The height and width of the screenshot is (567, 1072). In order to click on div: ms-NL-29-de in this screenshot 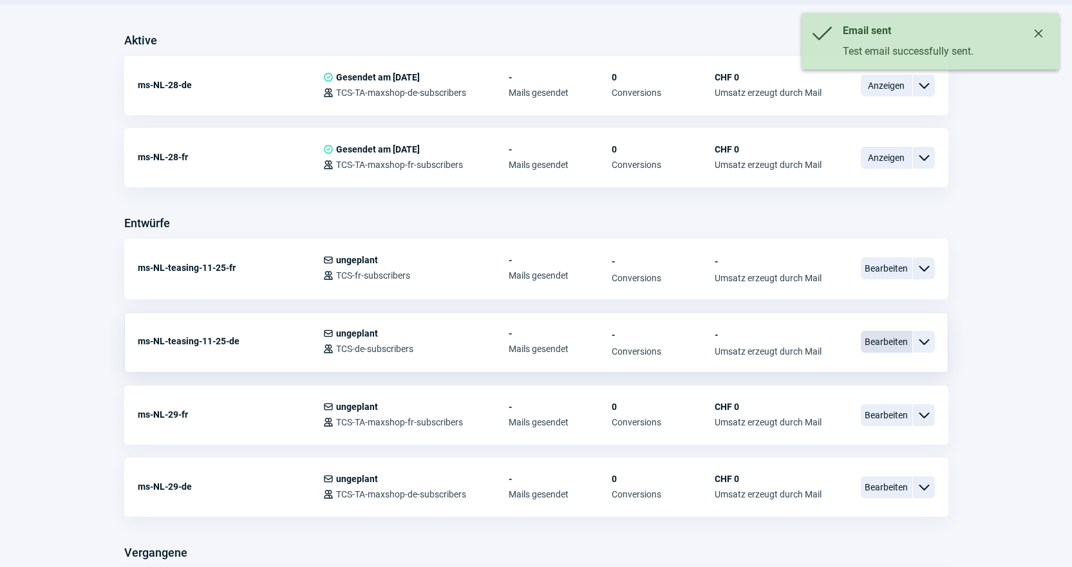, I will do `click(230, 487)`.